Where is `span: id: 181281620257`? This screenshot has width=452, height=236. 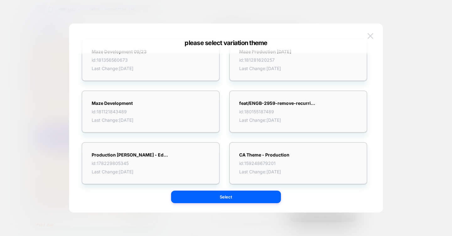 span: id: 181281620257 is located at coordinates (265, 60).